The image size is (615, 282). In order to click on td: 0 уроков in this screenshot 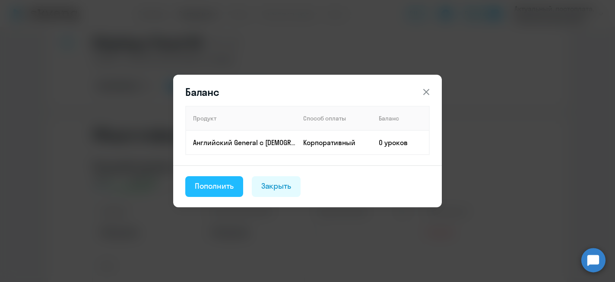, I will do `click(401, 143)`.